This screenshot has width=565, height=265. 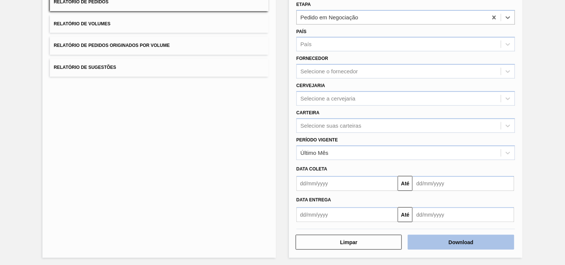 I want to click on div: País, so click(x=306, y=44).